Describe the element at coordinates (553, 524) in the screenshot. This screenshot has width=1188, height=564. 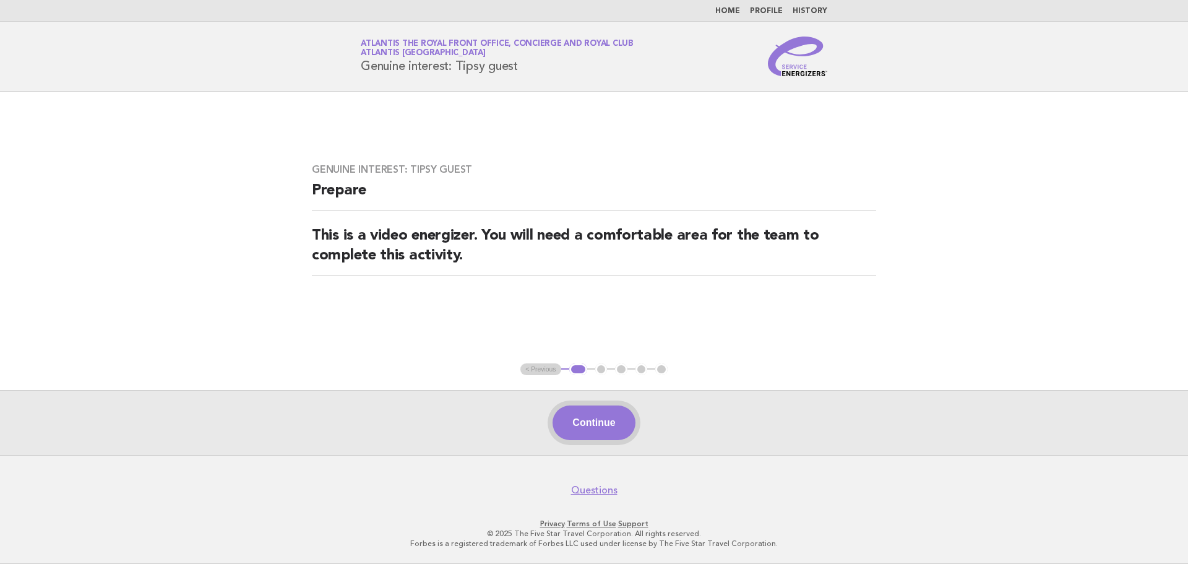
I see `a: Privacy` at that location.